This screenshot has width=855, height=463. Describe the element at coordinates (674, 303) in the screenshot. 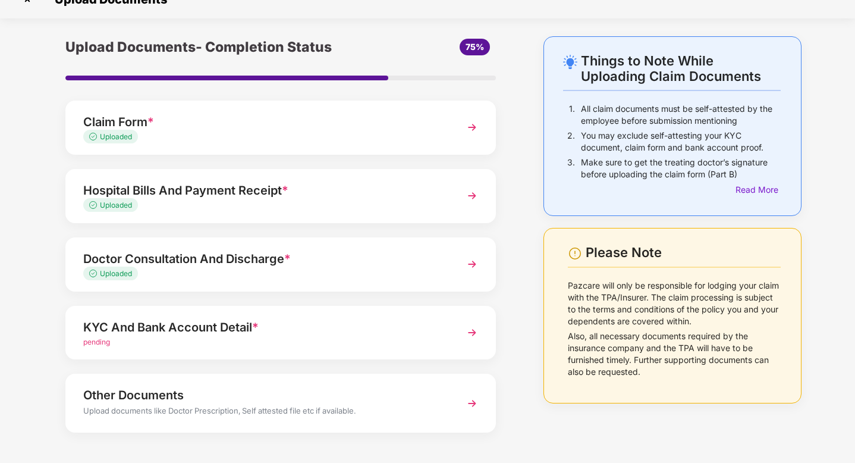

I see `p: Pazcare will only be responsible for lodging your claim with the TPA/Insurer. The claim processin...` at that location.